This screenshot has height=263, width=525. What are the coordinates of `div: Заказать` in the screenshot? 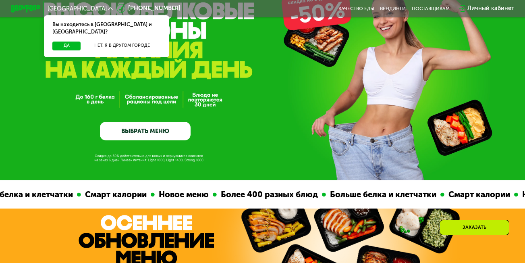 It's located at (475, 227).